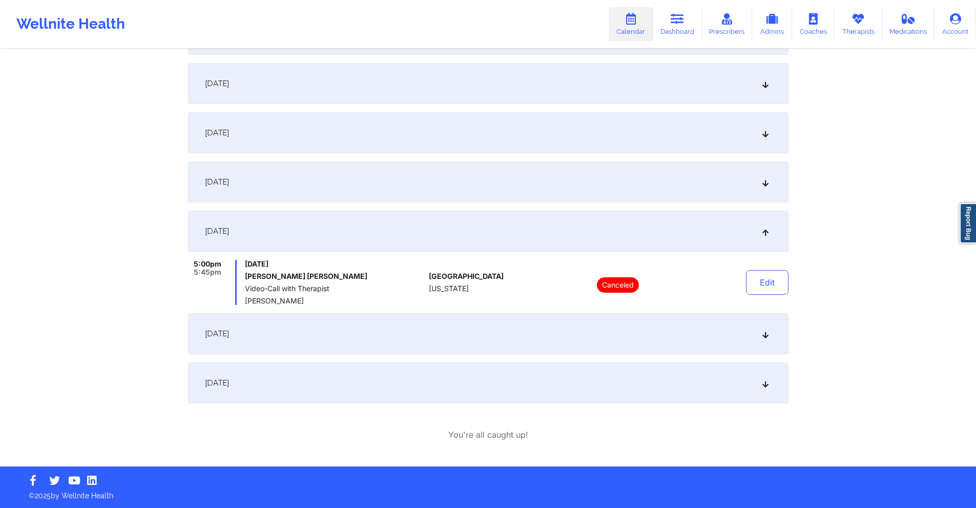  I want to click on span: Video-Call with Therapist, so click(335, 288).